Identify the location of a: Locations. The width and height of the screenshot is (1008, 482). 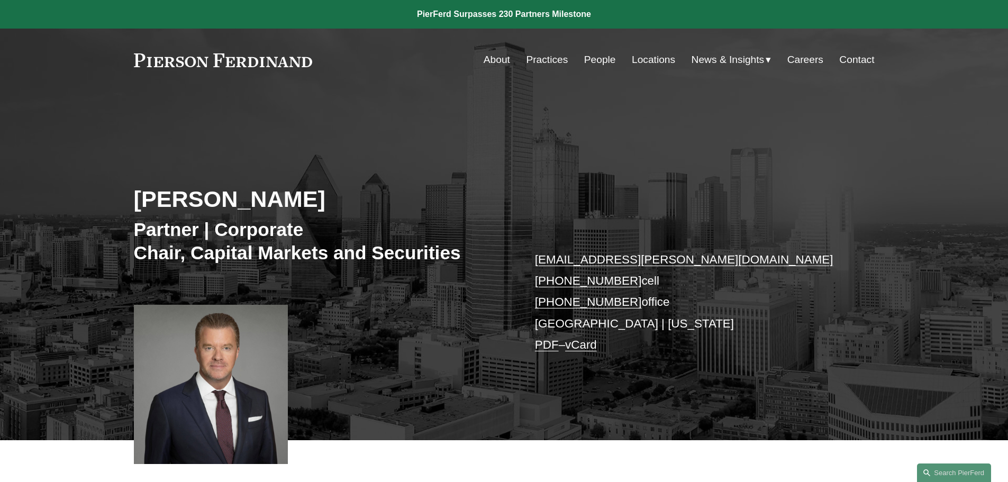
(654, 60).